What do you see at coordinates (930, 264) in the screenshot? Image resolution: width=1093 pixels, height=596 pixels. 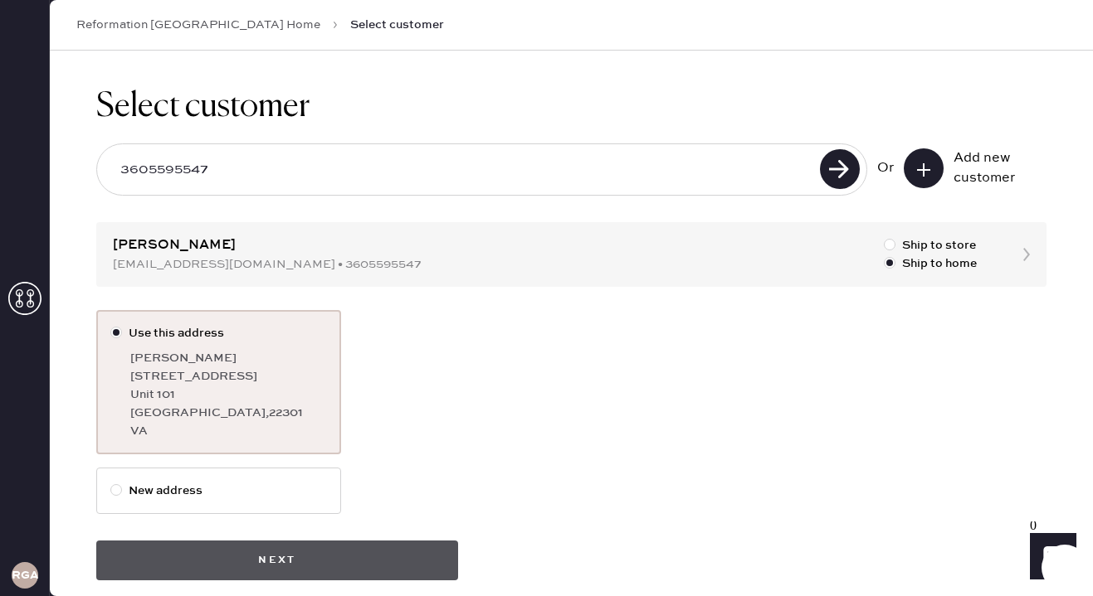 I see `label: Ship to home` at bounding box center [930, 264].